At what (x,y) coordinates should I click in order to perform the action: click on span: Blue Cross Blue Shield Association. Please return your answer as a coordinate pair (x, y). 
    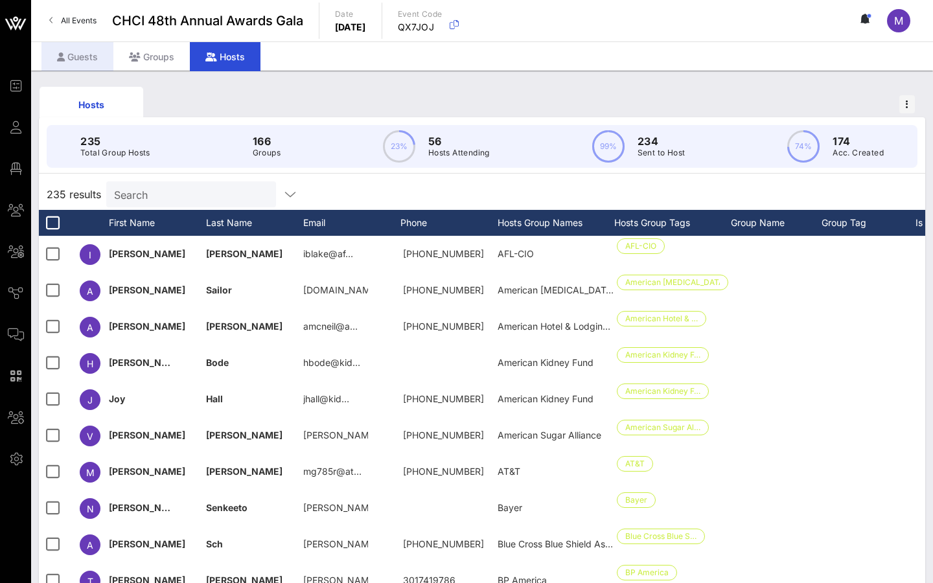
    Looking at the image, I should click on (570, 544).